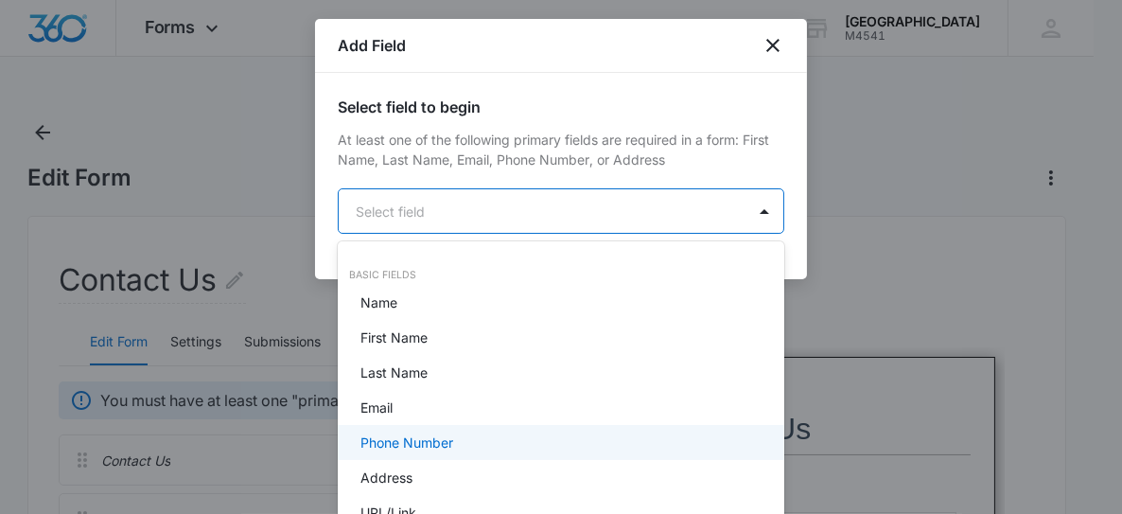  Describe the element at coordinates (561, 275) in the screenshot. I see `div: Basic Fields` at that location.